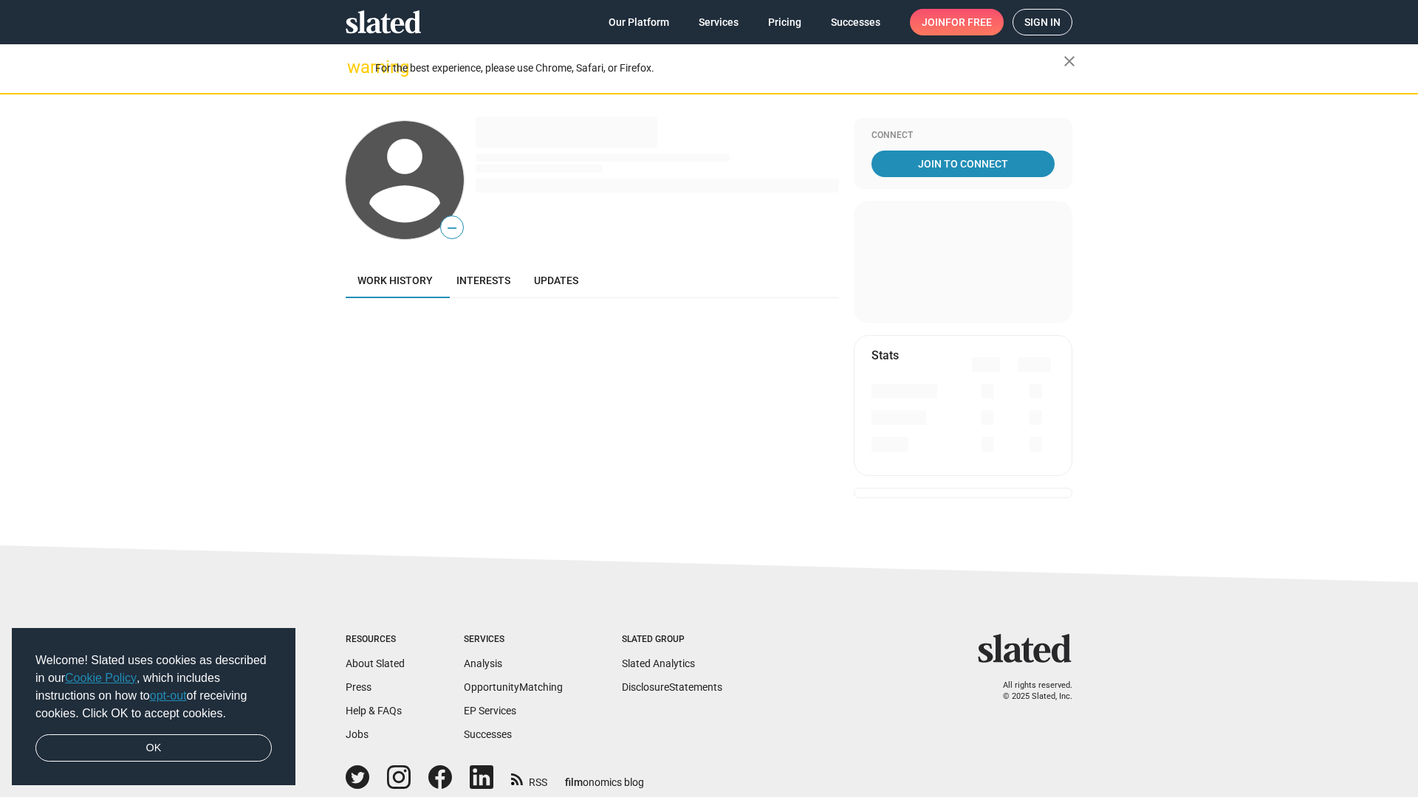 This screenshot has height=797, width=1418. I want to click on a: About Slated, so click(375, 664).